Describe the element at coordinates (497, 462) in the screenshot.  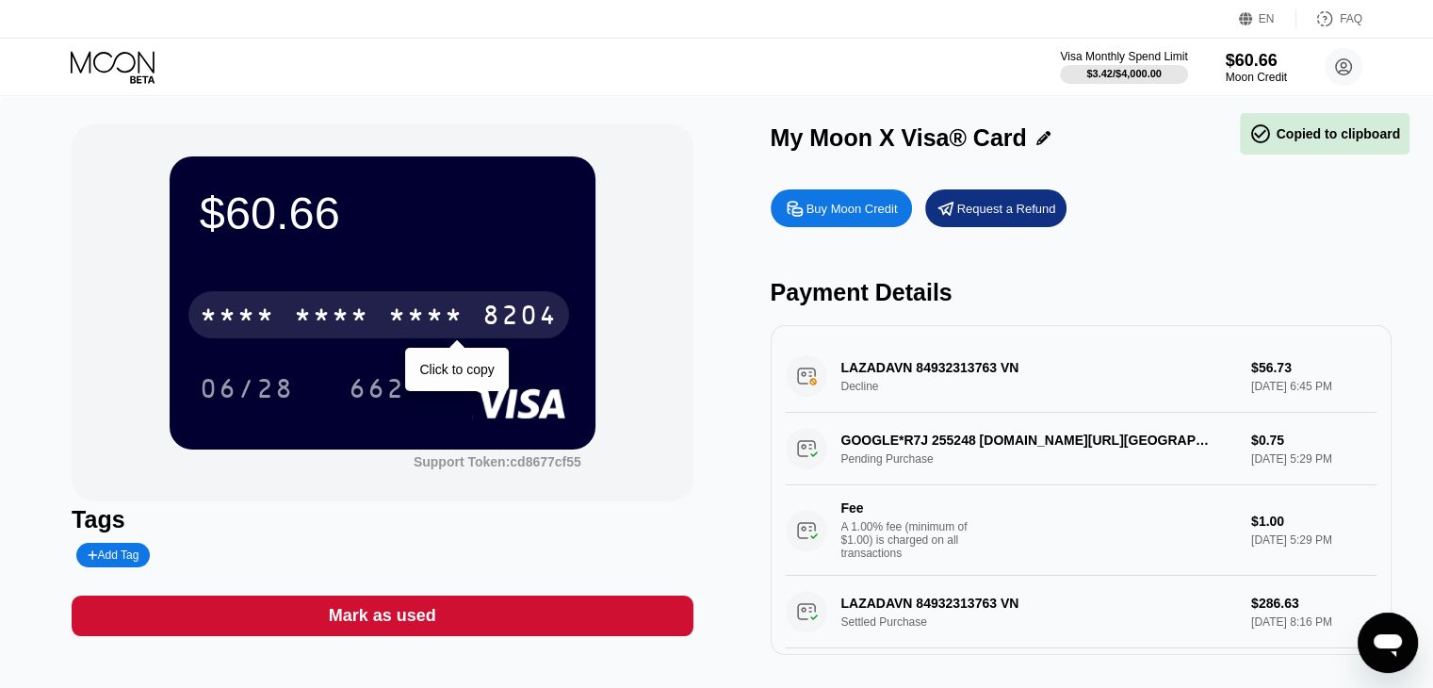
I see `div: Support Token:cd8677cf55` at that location.